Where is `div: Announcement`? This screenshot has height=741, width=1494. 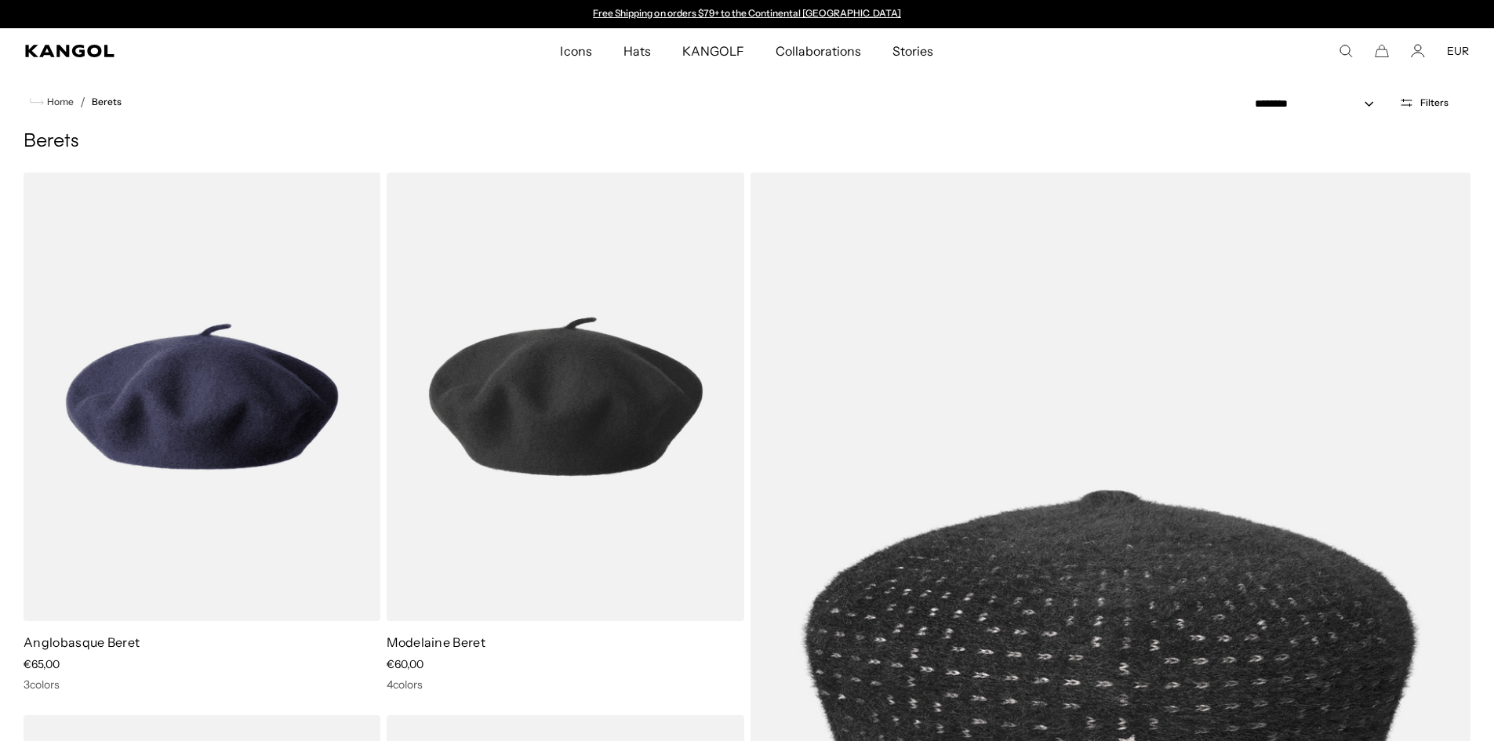
div: Announcement is located at coordinates (747, 14).